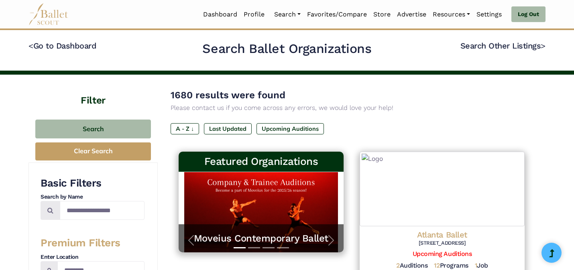 This screenshot has height=270, width=574. What do you see at coordinates (185, 129) in the screenshot?
I see `label: A - Z ↓` at bounding box center [185, 129].